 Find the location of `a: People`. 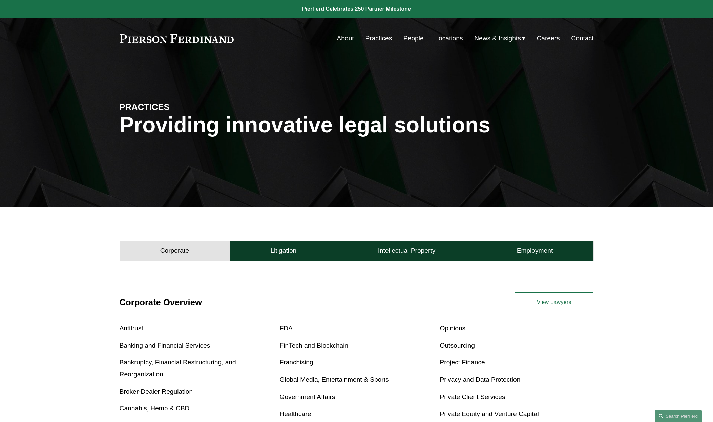

a: People is located at coordinates (414, 38).